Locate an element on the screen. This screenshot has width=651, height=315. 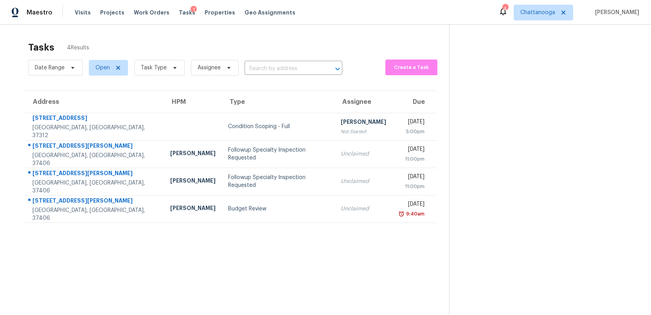
span: Maestro is located at coordinates (40, 13).